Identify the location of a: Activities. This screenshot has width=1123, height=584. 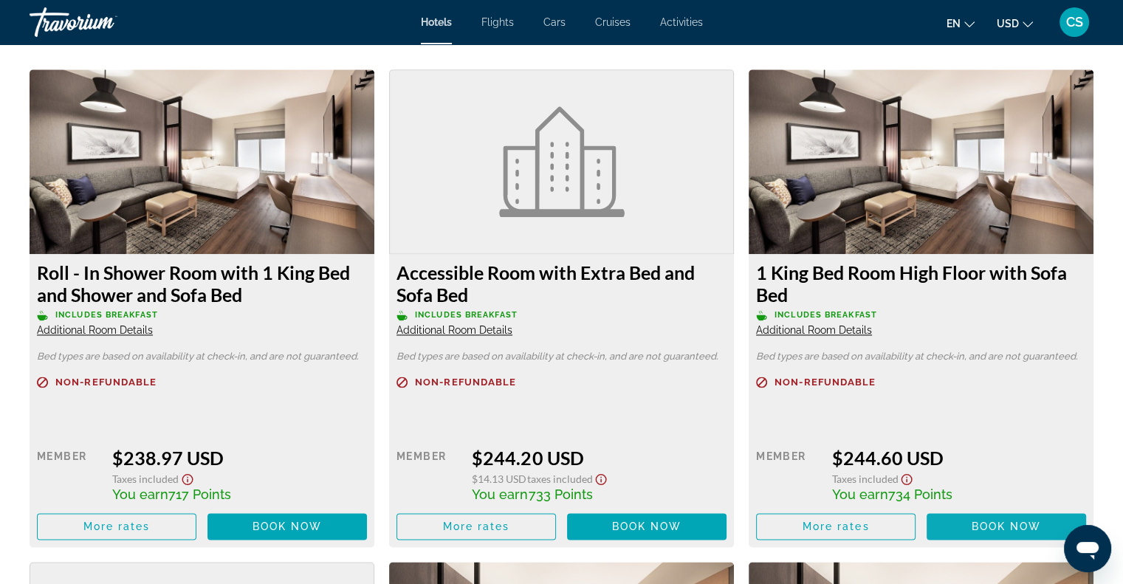
(681, 22).